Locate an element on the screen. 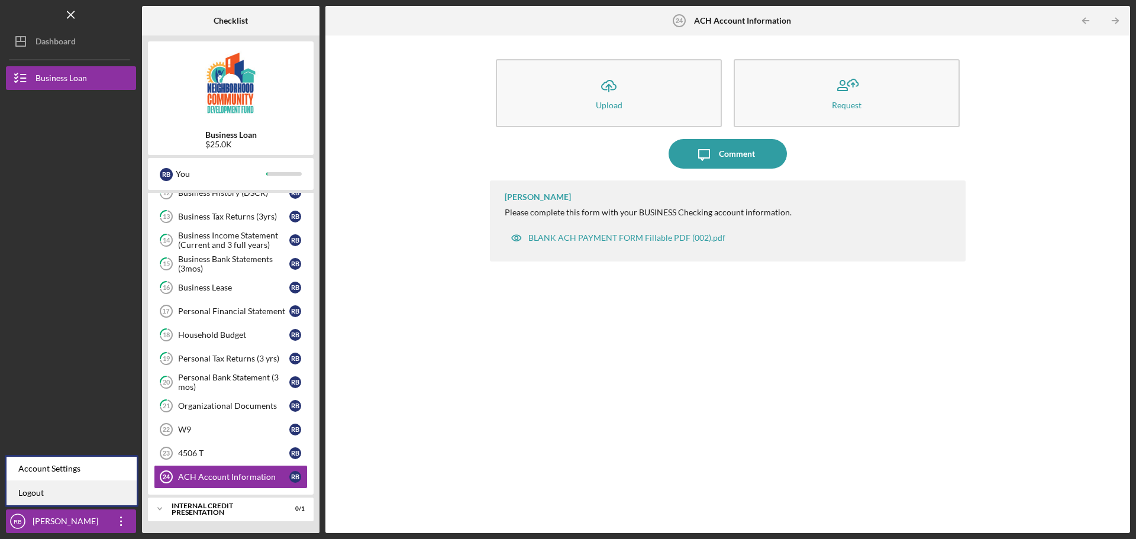  div: Business Tax Returns (3yrs) is located at coordinates (234, 217).